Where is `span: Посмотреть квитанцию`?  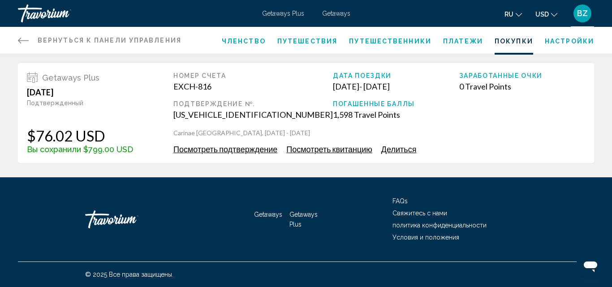
span: Посмотреть квитанцию is located at coordinates (329, 149).